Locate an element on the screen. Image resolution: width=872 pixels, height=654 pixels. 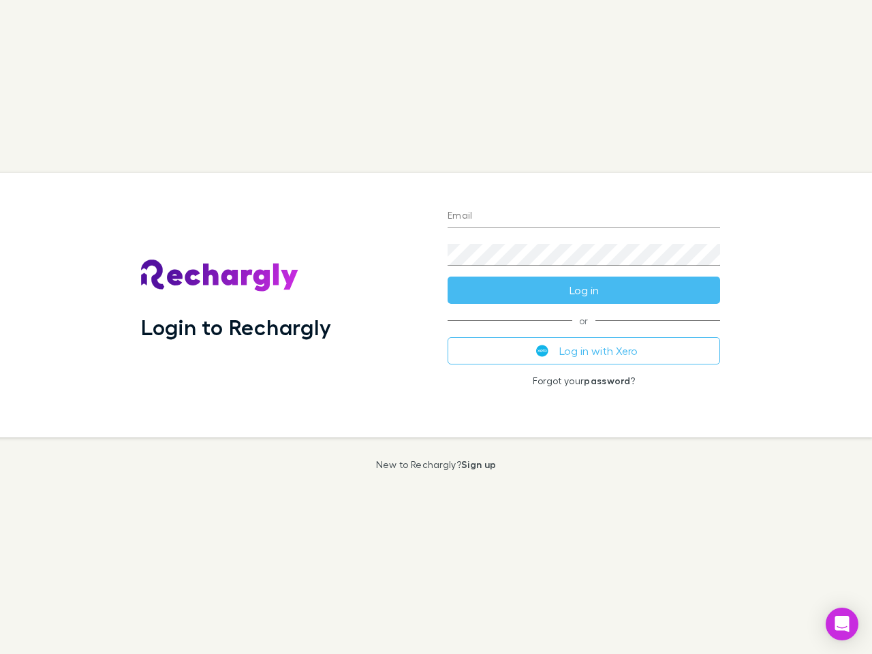
button: Log in is located at coordinates (584, 290).